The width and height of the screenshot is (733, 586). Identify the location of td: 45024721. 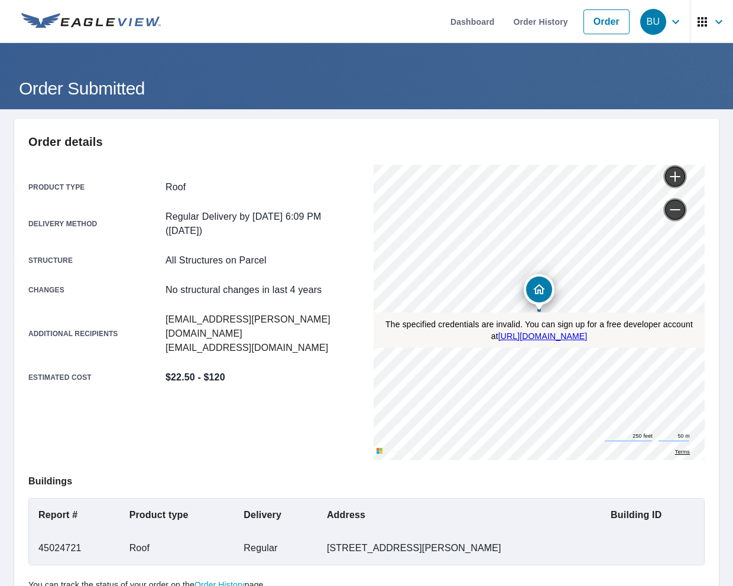
(74, 549).